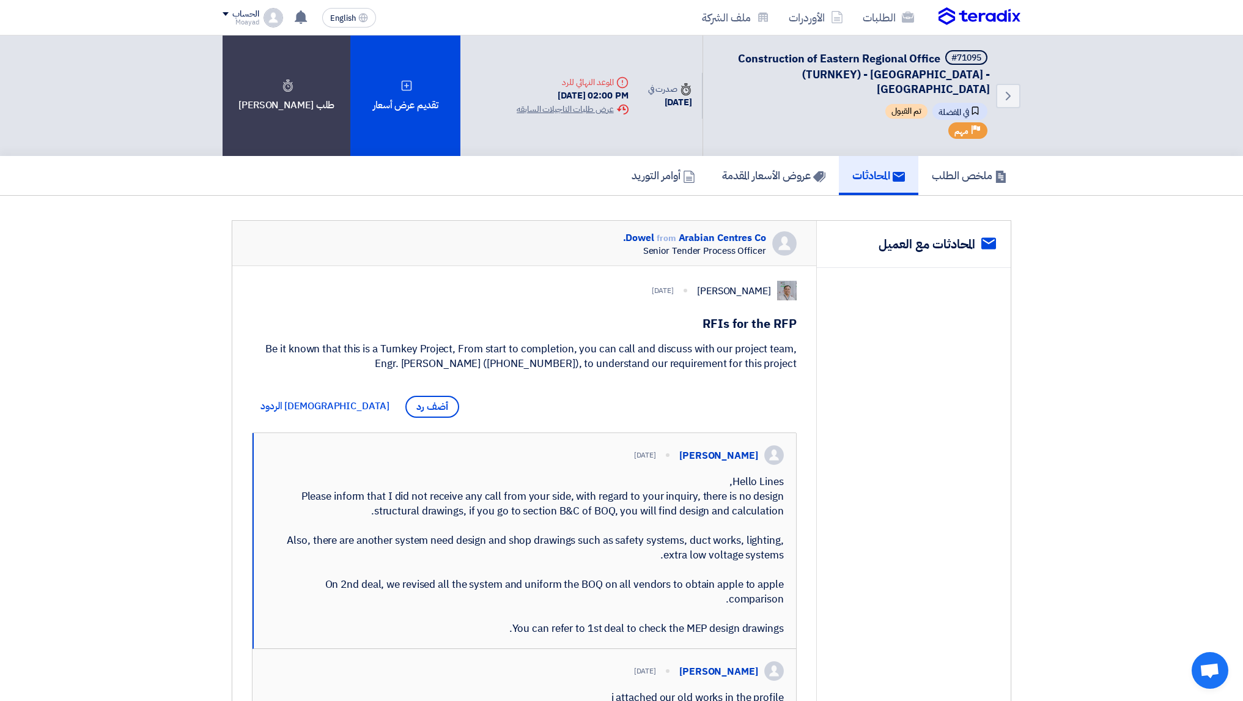 The width and height of the screenshot is (1243, 701). I want to click on h5: ملخص الطلب, so click(969, 175).